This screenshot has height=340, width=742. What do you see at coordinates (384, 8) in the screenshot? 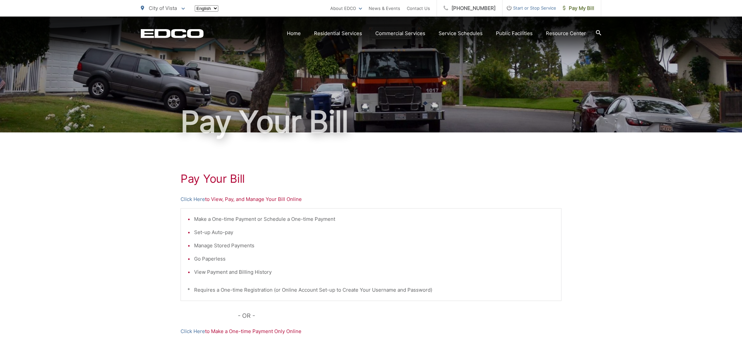
I see `a: News & Events` at bounding box center [384, 8].